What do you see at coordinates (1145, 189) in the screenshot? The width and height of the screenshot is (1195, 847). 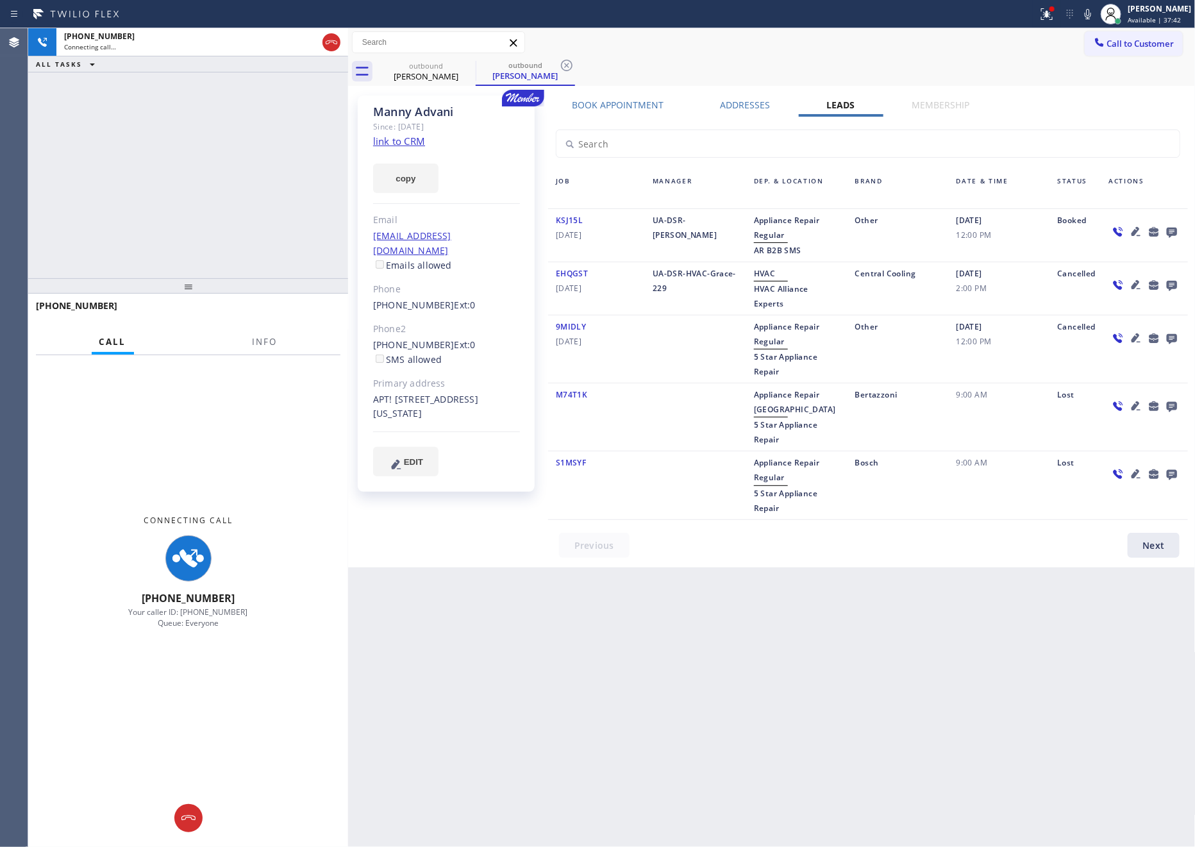 I see `div: Actions` at bounding box center [1145, 189].